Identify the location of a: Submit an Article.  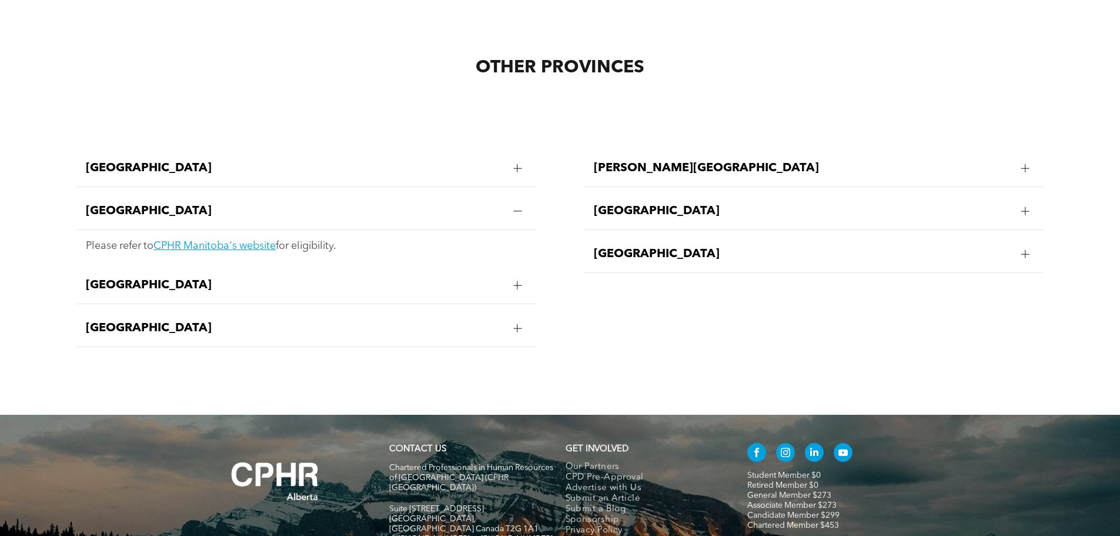
(644, 499).